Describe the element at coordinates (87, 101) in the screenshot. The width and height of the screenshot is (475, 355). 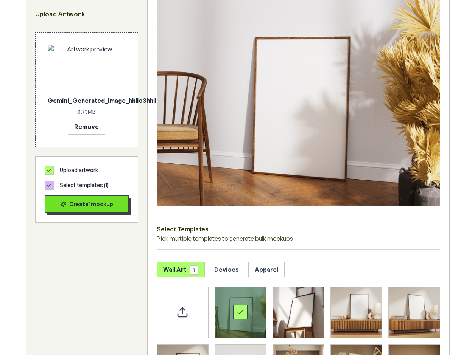
I see `p: Gemini_Generated_Image_hhllo3hhllo3hhll.png` at that location.